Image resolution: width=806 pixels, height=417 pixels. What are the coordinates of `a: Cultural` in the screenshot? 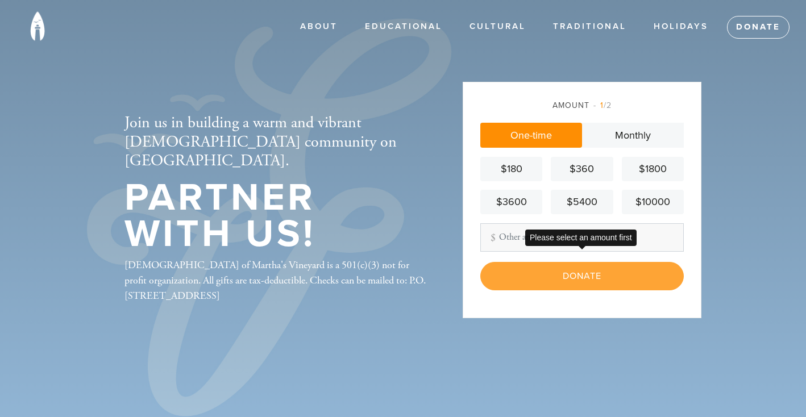 It's located at (498, 27).